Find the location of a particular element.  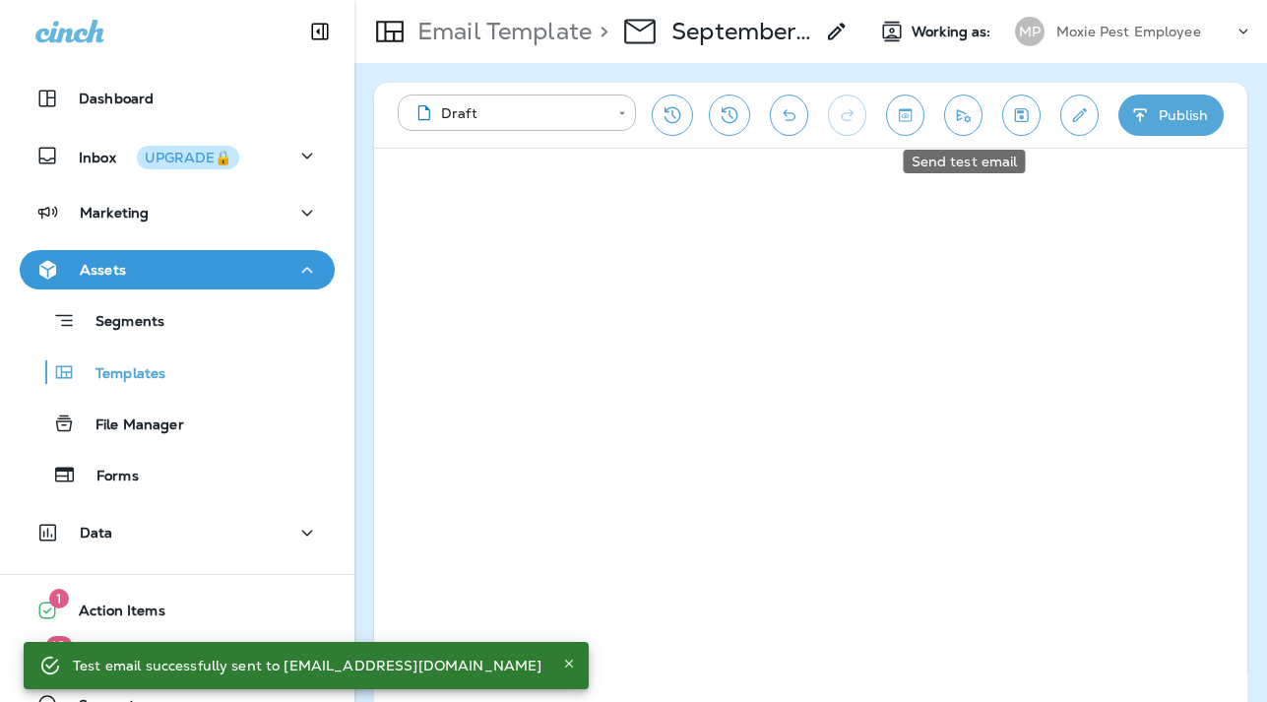

button: Dashboard is located at coordinates (177, 98).